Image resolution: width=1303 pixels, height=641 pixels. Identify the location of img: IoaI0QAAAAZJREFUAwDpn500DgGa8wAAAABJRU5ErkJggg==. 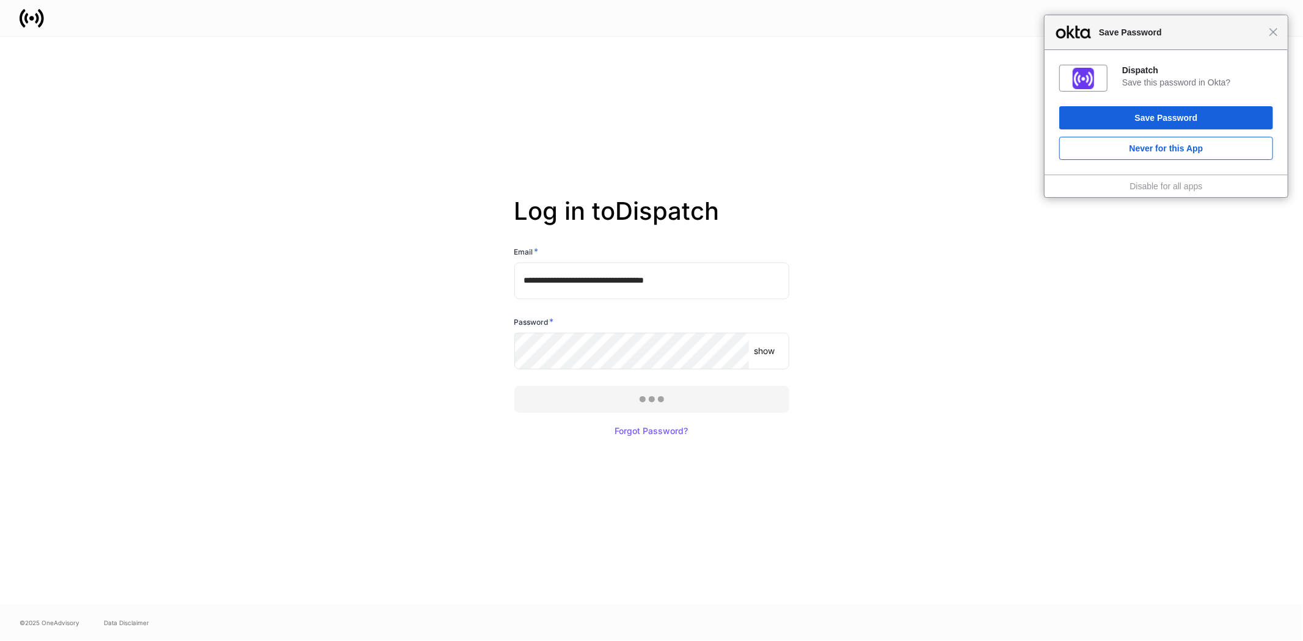
(1083, 78).